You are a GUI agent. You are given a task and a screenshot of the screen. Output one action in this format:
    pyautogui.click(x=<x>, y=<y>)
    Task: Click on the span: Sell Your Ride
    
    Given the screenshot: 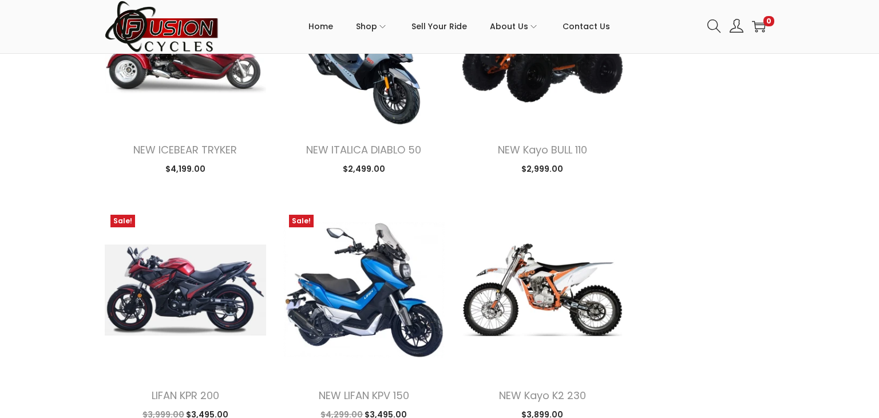 What is the action you would take?
    pyautogui.click(x=439, y=26)
    